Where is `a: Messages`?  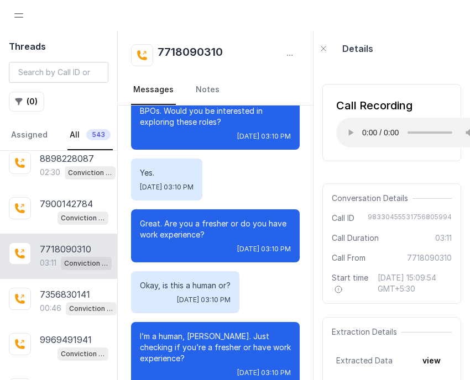 a: Messages is located at coordinates (153, 90).